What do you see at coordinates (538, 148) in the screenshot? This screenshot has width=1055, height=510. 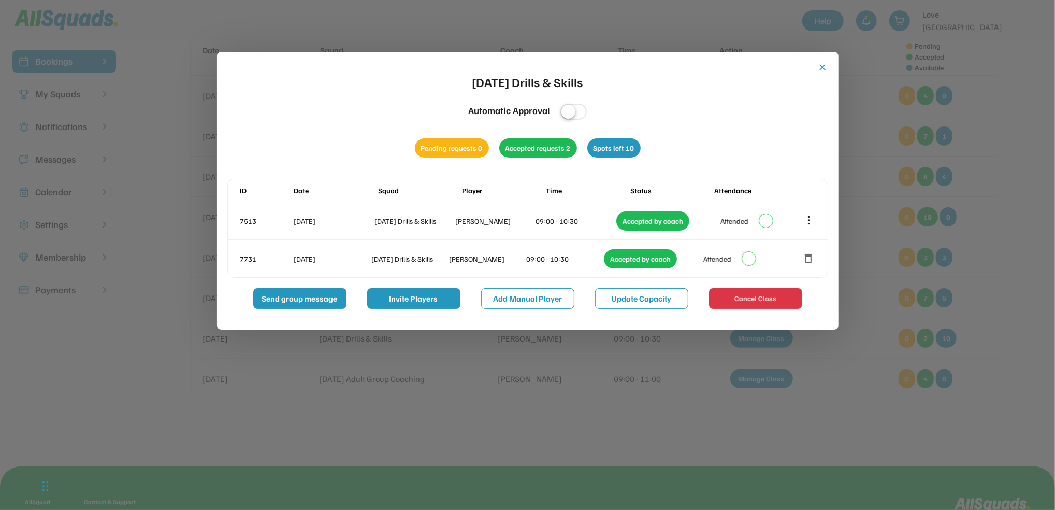 I see `div: Accepted requests 2` at bounding box center [538, 148].